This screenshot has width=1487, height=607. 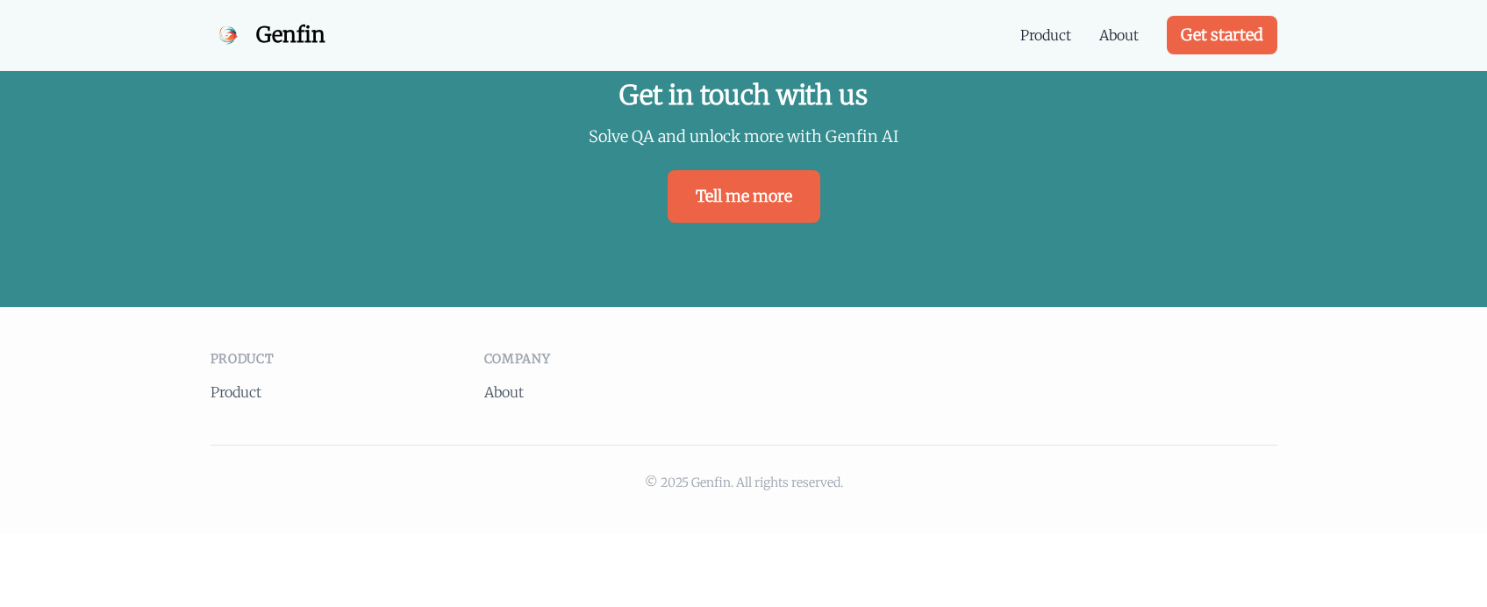 I want to click on a: Get started, so click(x=1222, y=35).